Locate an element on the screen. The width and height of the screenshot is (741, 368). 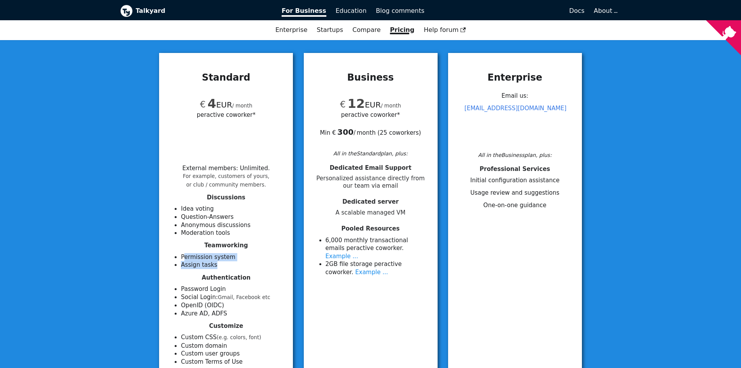
div: All in the Business plan, plus: is located at coordinates (515, 155).